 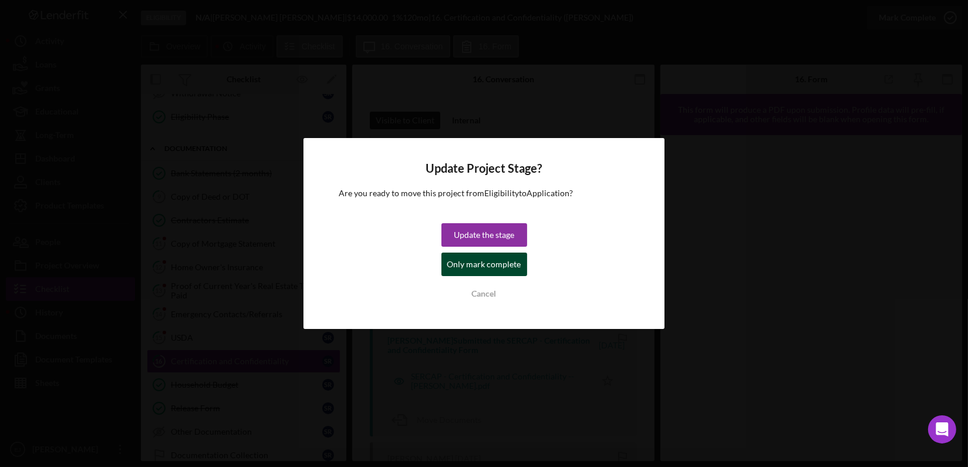 I want to click on button: Cancel, so click(x=484, y=294).